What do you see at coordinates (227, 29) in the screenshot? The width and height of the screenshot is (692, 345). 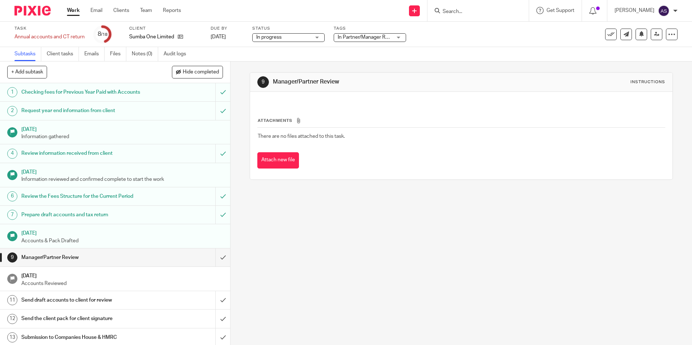 I see `label: Due by` at bounding box center [227, 29].